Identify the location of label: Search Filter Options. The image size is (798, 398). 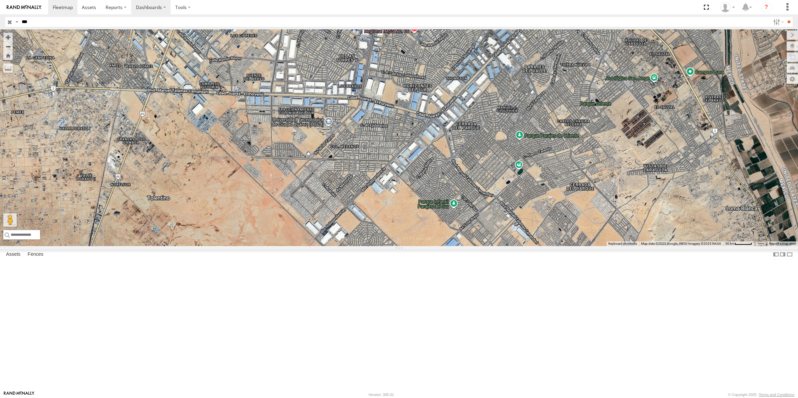
(778, 22).